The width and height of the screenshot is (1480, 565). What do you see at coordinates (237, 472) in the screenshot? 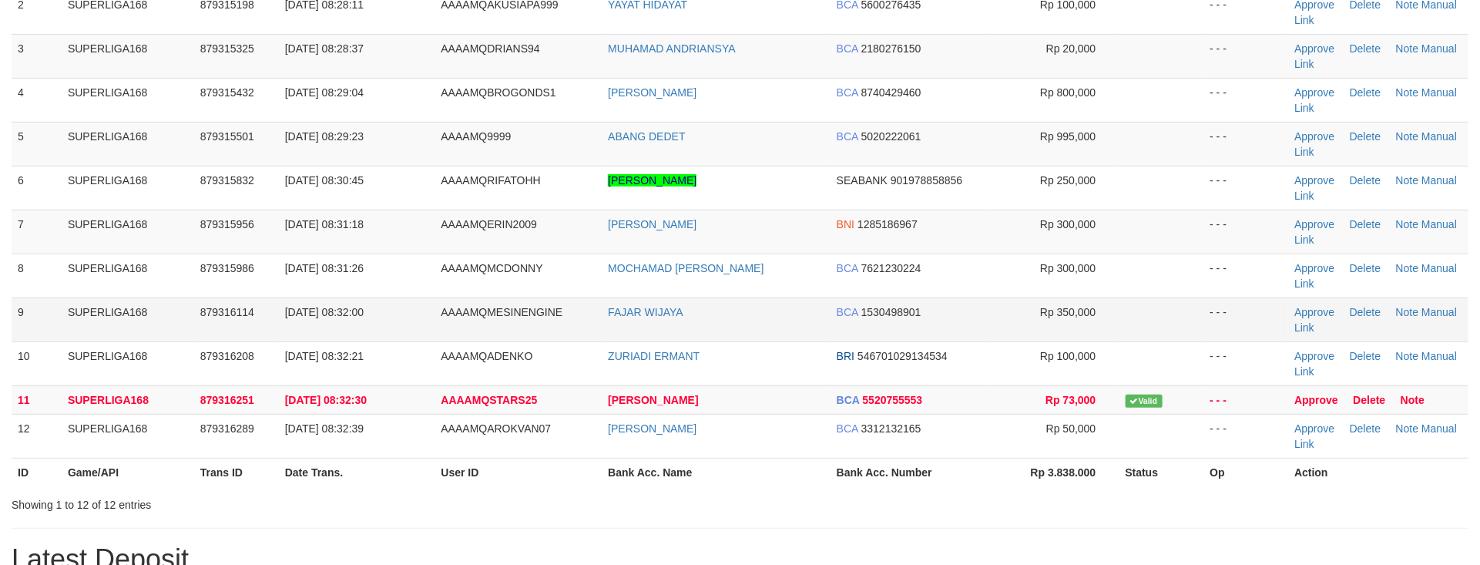
I see `th: Trans ID` at bounding box center [237, 472].